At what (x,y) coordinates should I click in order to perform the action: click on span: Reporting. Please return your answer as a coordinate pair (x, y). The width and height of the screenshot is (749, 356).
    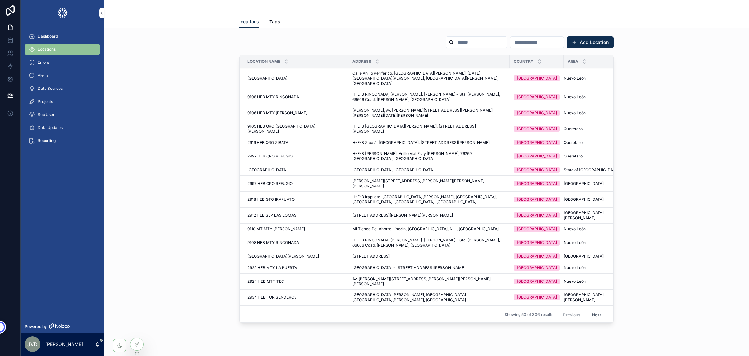
    Looking at the image, I should click on (46, 140).